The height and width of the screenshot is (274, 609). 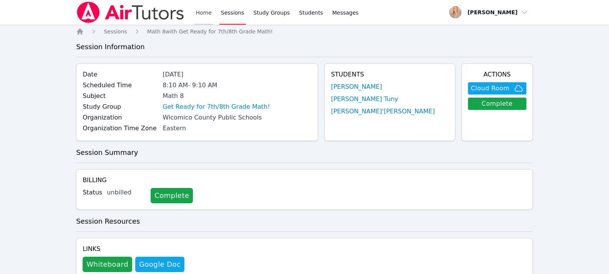 What do you see at coordinates (120, 107) in the screenshot?
I see `label: Study Group` at bounding box center [120, 107].